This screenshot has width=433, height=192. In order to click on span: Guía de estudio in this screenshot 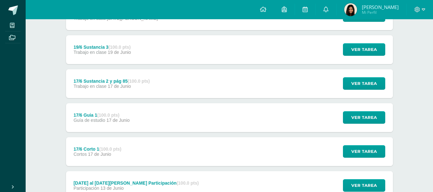, I will do `click(89, 120)`.